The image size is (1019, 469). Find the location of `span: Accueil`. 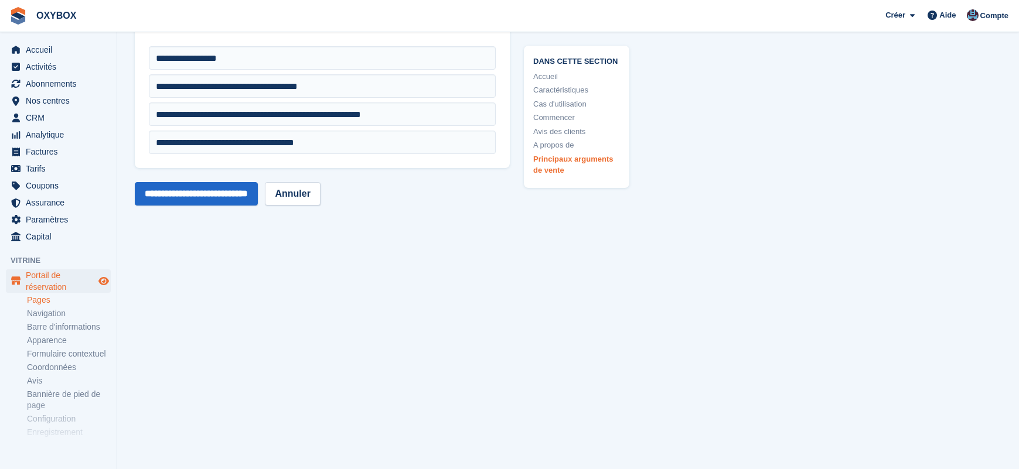

span: Accueil is located at coordinates (61, 50).